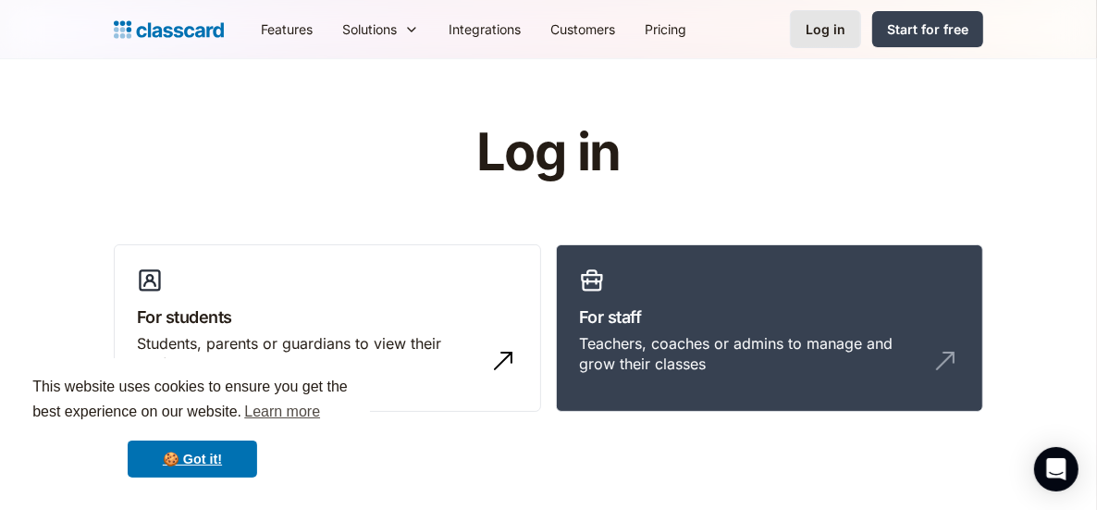  I want to click on a: For studentsStudents, parents or guardians to view their profile and manage bookings, so click(328, 328).